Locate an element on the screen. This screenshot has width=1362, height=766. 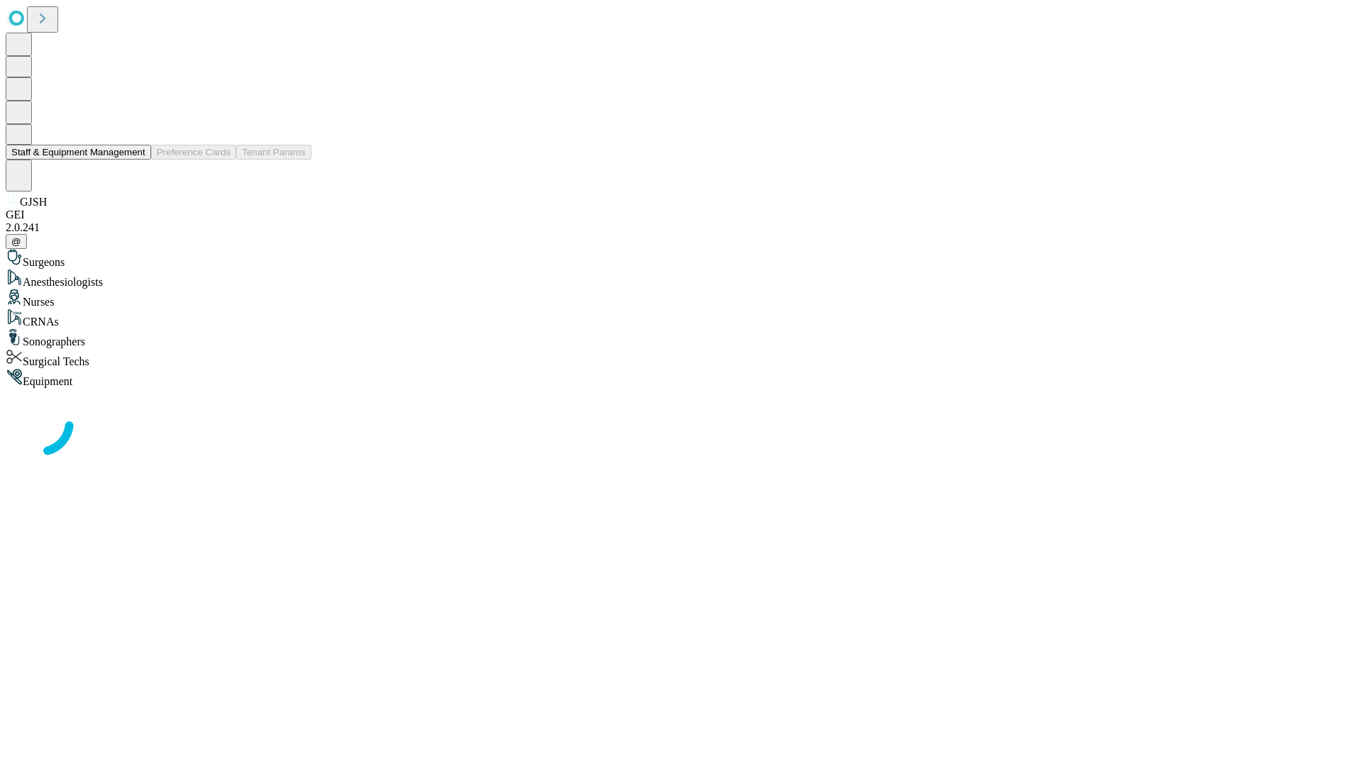
button: Tenant Params is located at coordinates (274, 152).